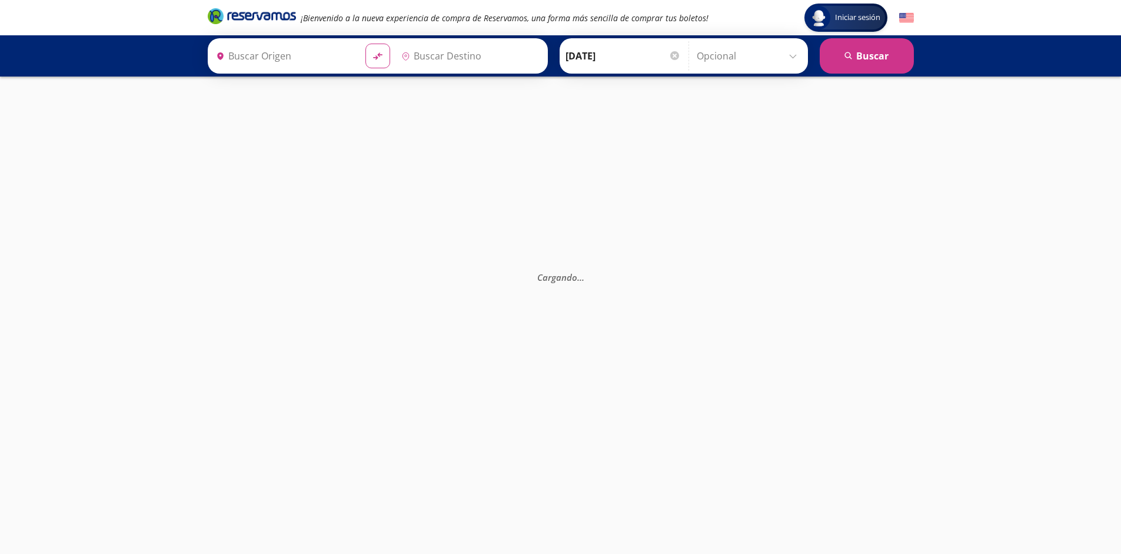 This screenshot has width=1121, height=554. What do you see at coordinates (252, 18) in the screenshot?
I see `a: Brand Logo` at bounding box center [252, 18].